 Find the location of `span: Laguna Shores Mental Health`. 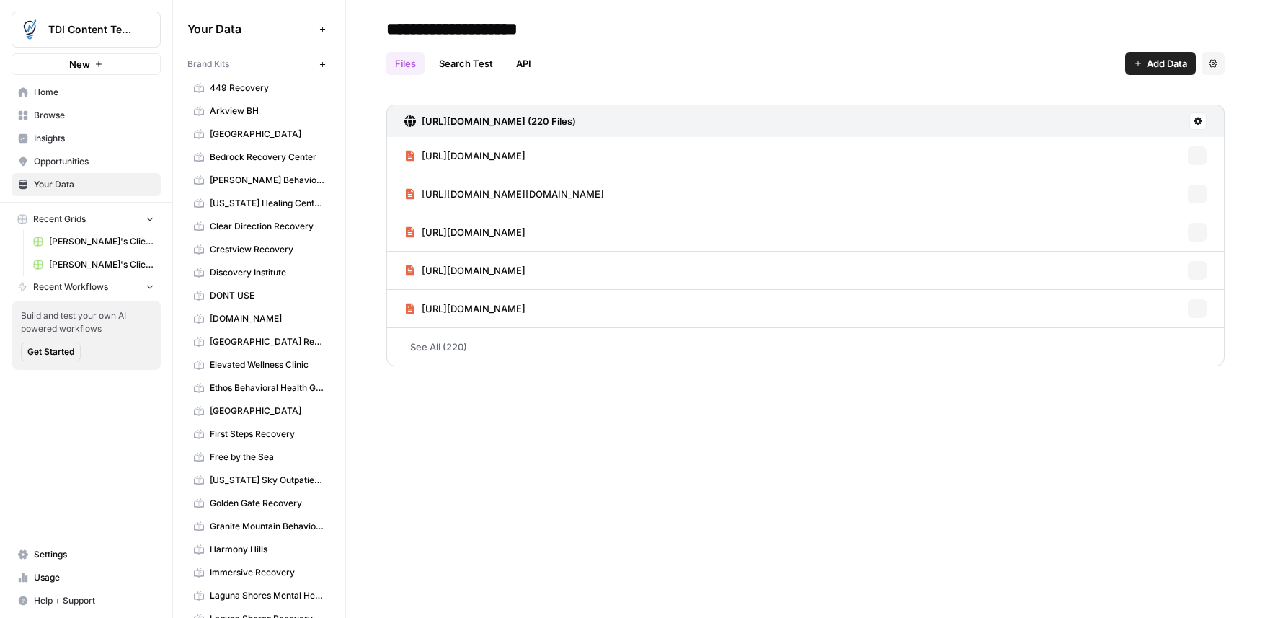

span: Laguna Shores Mental Health is located at coordinates (267, 596).